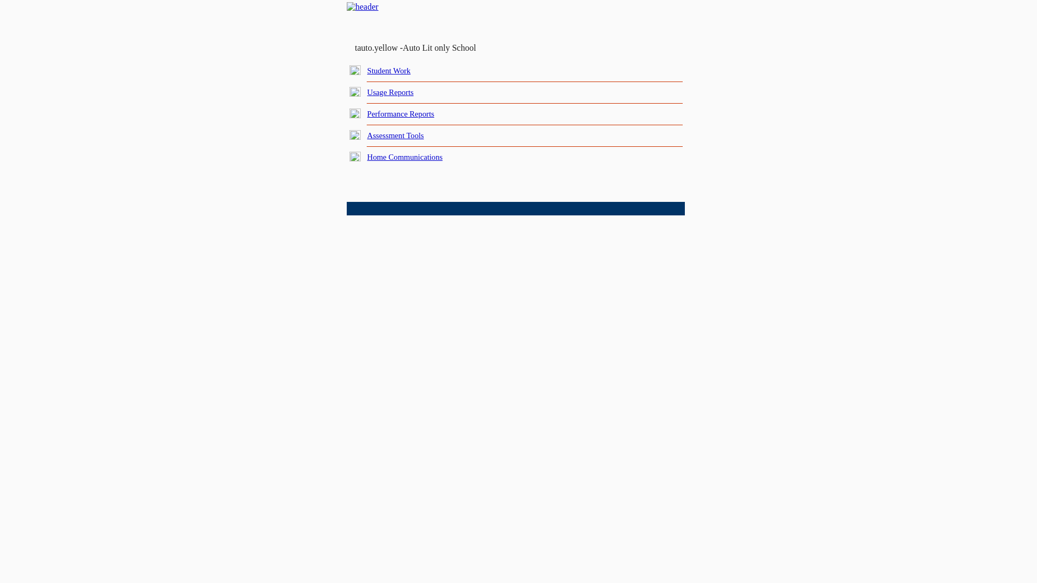 This screenshot has width=1037, height=583. I want to click on a: Assessment Tools, so click(395, 136).